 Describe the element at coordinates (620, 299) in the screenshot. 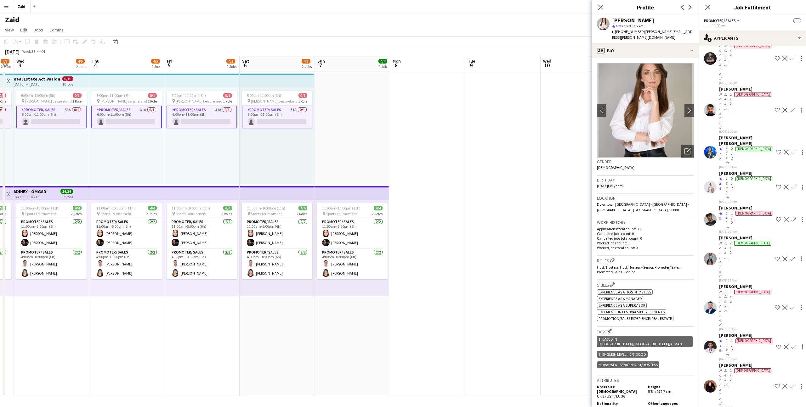

I see `span: Experience as a Manager` at that location.